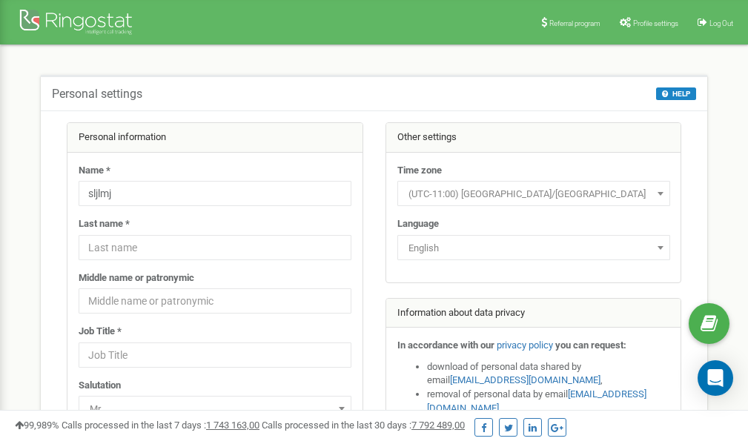 The image size is (748, 444). I want to click on label: Middle name or patronymic, so click(136, 278).